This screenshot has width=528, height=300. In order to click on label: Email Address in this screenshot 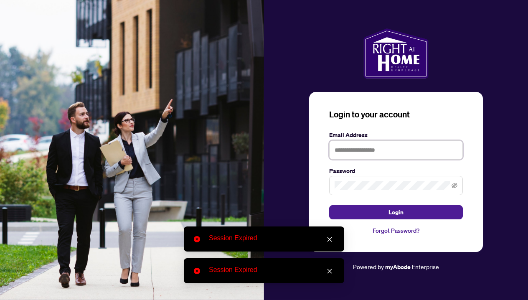, I will do `click(396, 135)`.